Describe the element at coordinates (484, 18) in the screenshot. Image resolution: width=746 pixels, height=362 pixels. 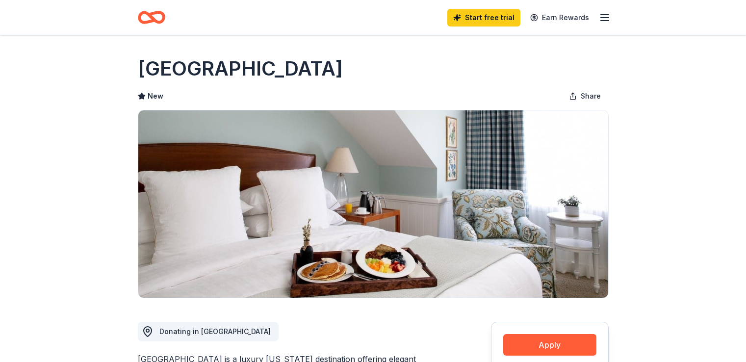
I see `a: Start free trial` at that location.